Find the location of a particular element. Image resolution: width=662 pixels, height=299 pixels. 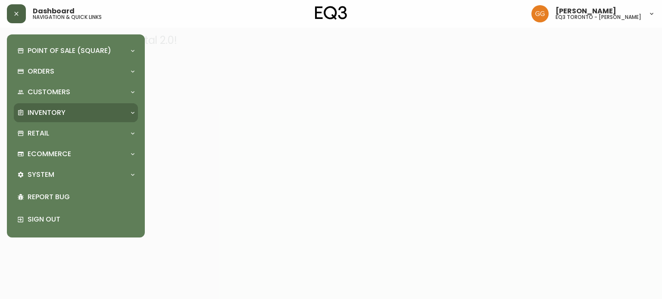

p: Customers is located at coordinates (49, 92).